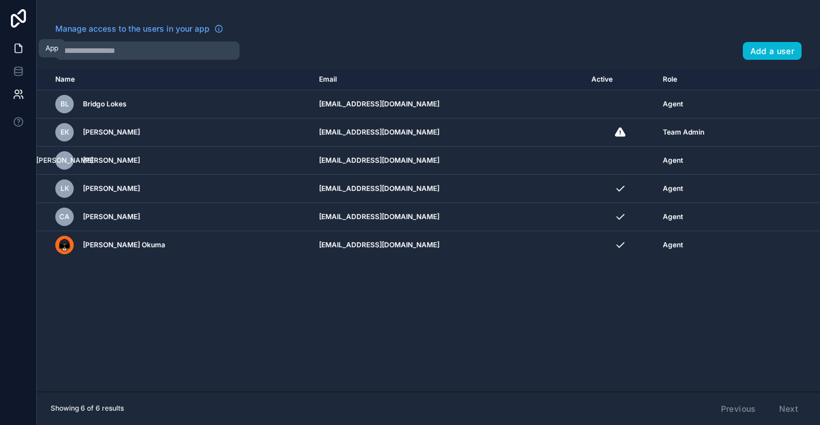  Describe the element at coordinates (87, 409) in the screenshot. I see `span: Showing 6 of 6 results` at that location.